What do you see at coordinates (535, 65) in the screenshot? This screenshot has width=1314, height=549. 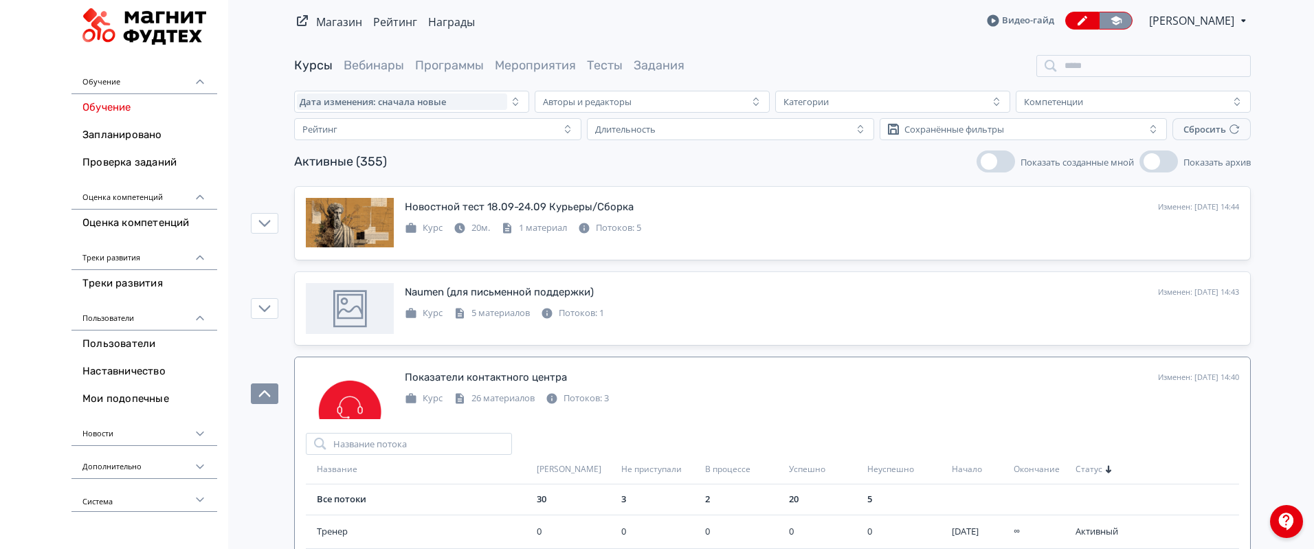 I see `a: Мероприятия` at bounding box center [535, 65].